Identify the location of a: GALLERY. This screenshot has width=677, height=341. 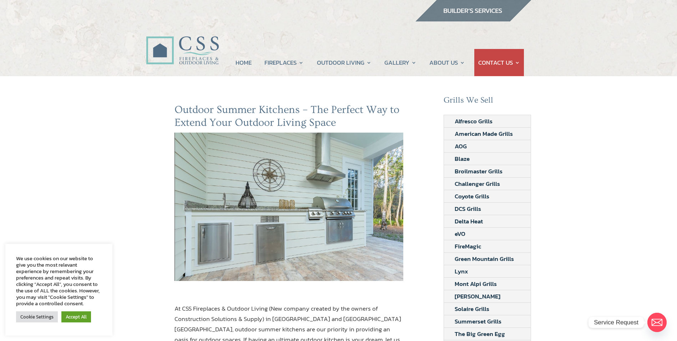
(401, 62).